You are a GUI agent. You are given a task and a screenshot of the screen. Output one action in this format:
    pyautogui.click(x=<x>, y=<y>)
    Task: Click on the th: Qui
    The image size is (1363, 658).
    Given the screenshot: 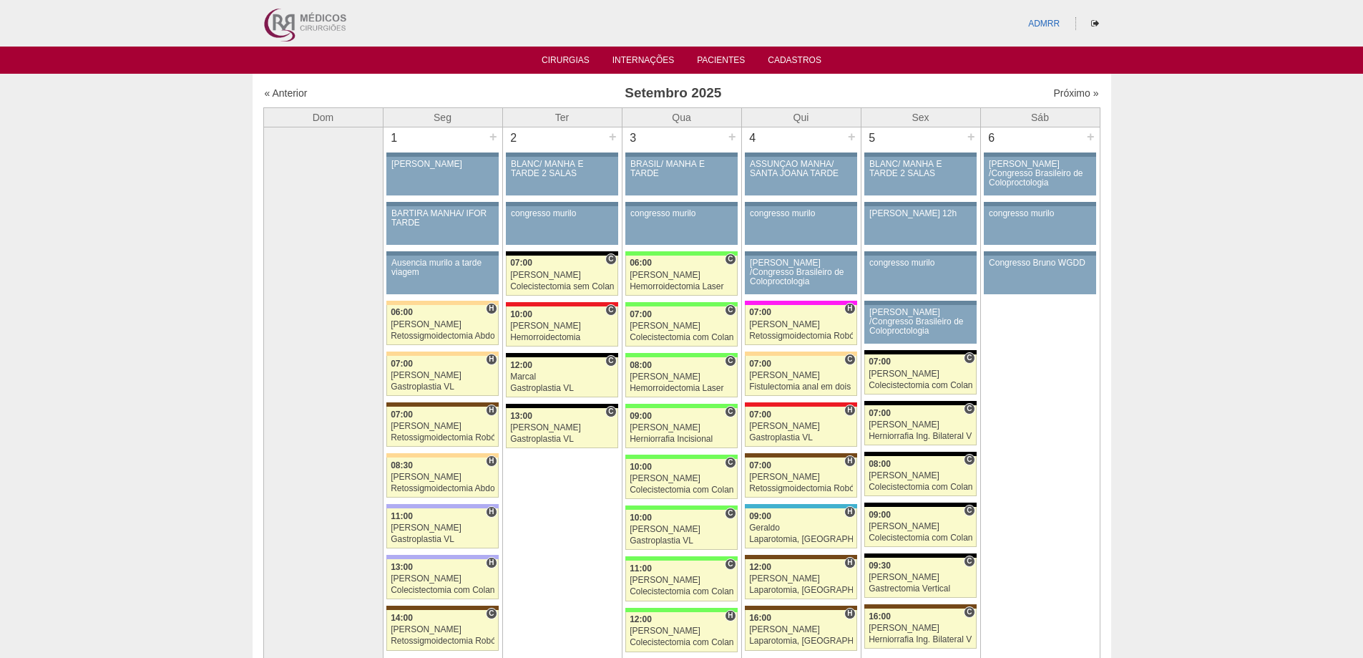 What is the action you would take?
    pyautogui.click(x=801, y=117)
    